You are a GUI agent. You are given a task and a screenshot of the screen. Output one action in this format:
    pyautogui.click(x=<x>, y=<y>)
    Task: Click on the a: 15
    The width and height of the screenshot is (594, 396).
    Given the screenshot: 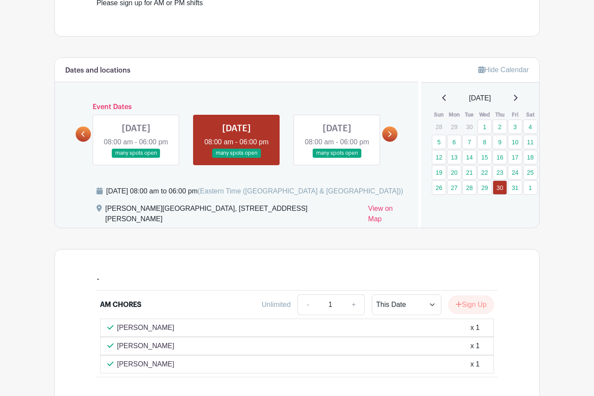 What is the action you would take?
    pyautogui.click(x=484, y=157)
    